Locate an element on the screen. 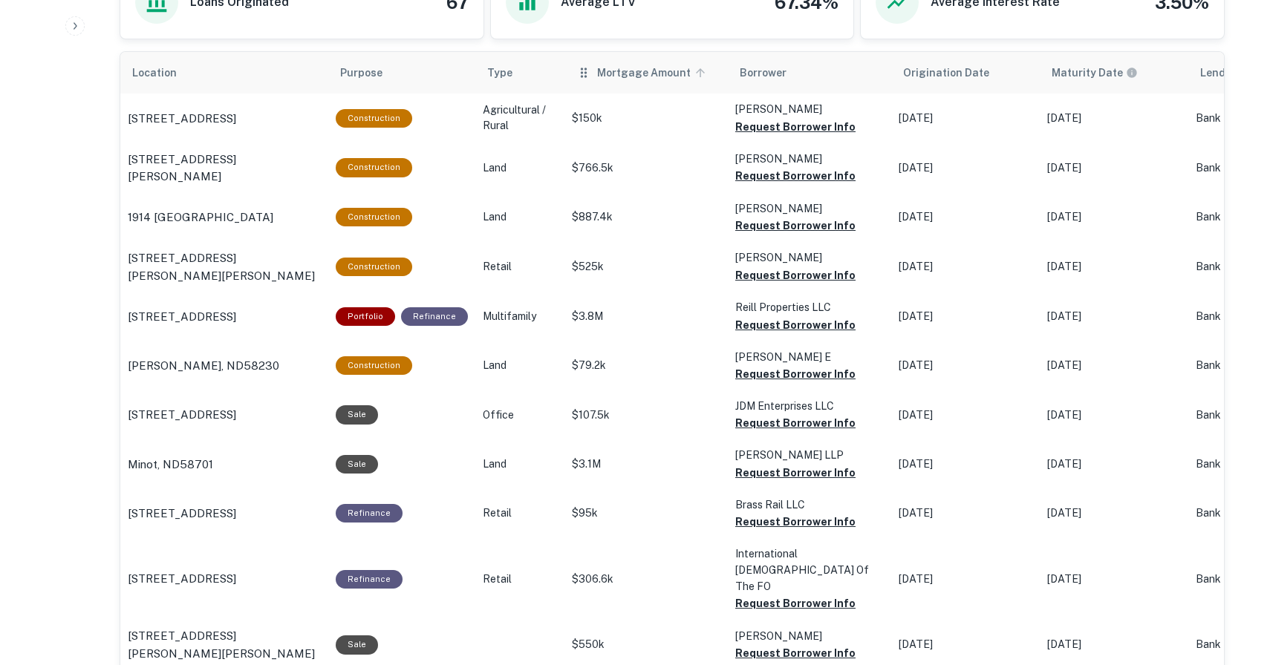 The image size is (1270, 665). th: Origination Date is located at coordinates (965, 73).